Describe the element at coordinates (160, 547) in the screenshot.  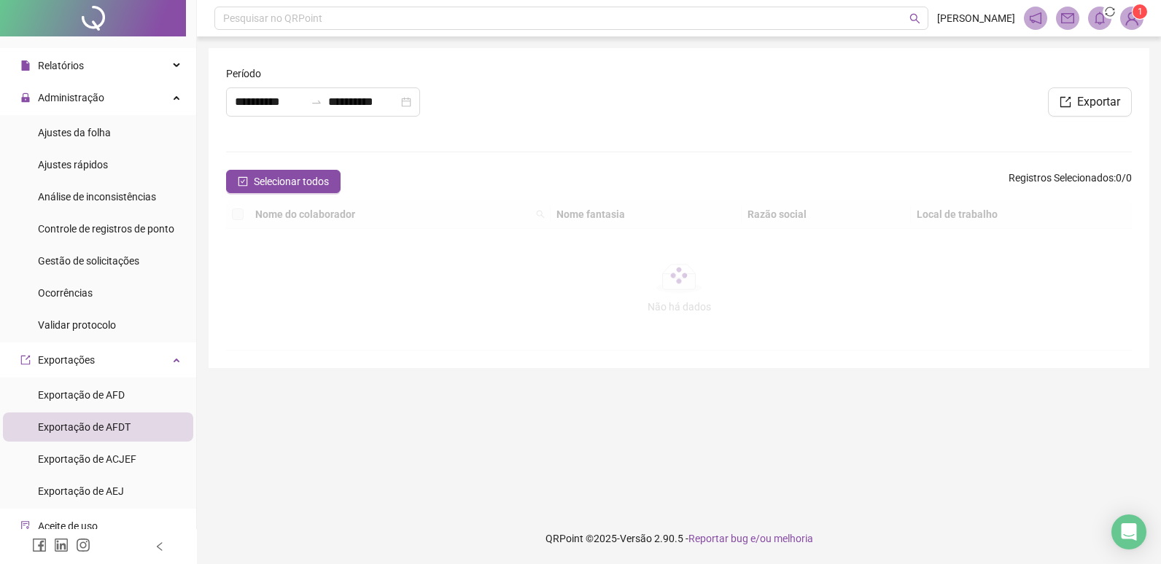
I see `span: left` at that location.